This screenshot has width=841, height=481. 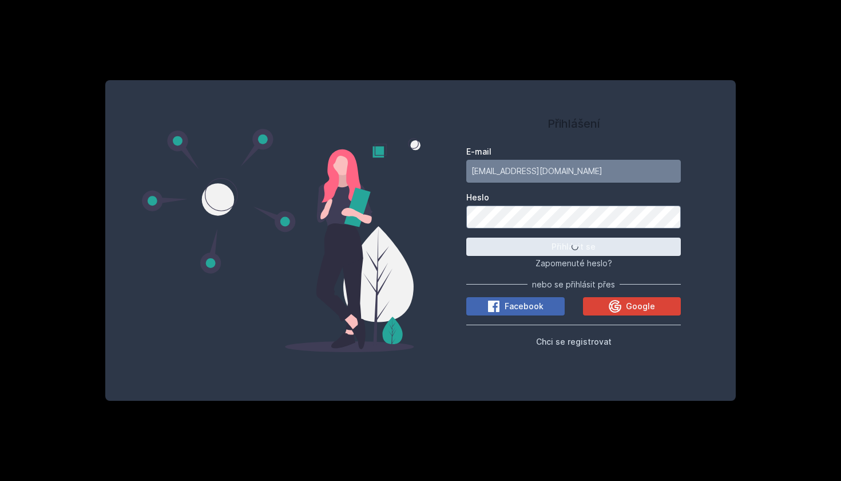 What do you see at coordinates (573, 197) in the screenshot?
I see `label: Heslo` at bounding box center [573, 197].